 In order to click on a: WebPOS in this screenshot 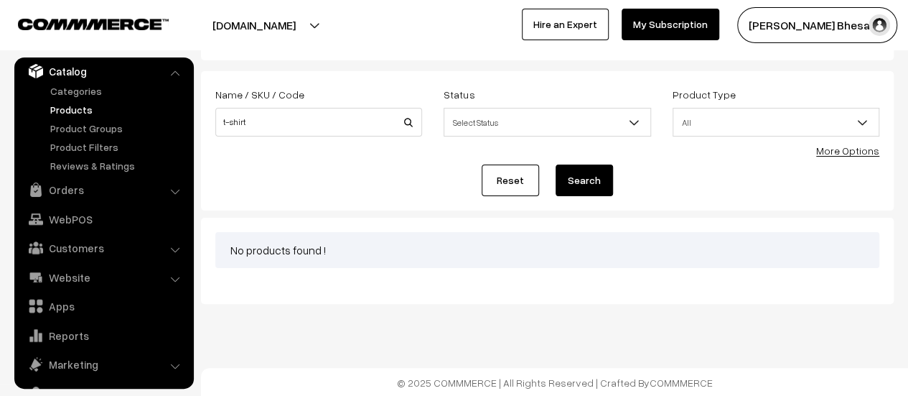, I will do `click(103, 219)`.